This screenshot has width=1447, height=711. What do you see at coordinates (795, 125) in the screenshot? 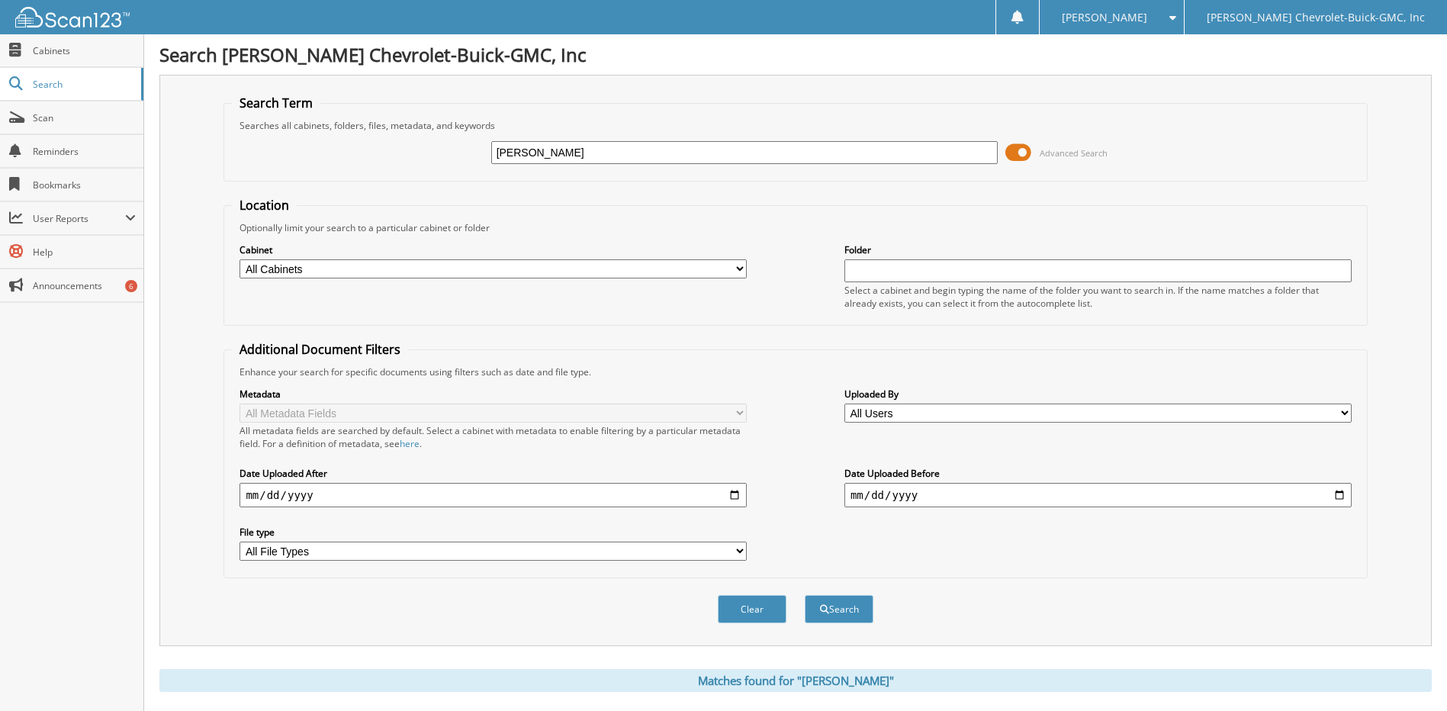
I see `div: Searches all cabinets, folders, files, metadata, and keywords` at bounding box center [795, 125].